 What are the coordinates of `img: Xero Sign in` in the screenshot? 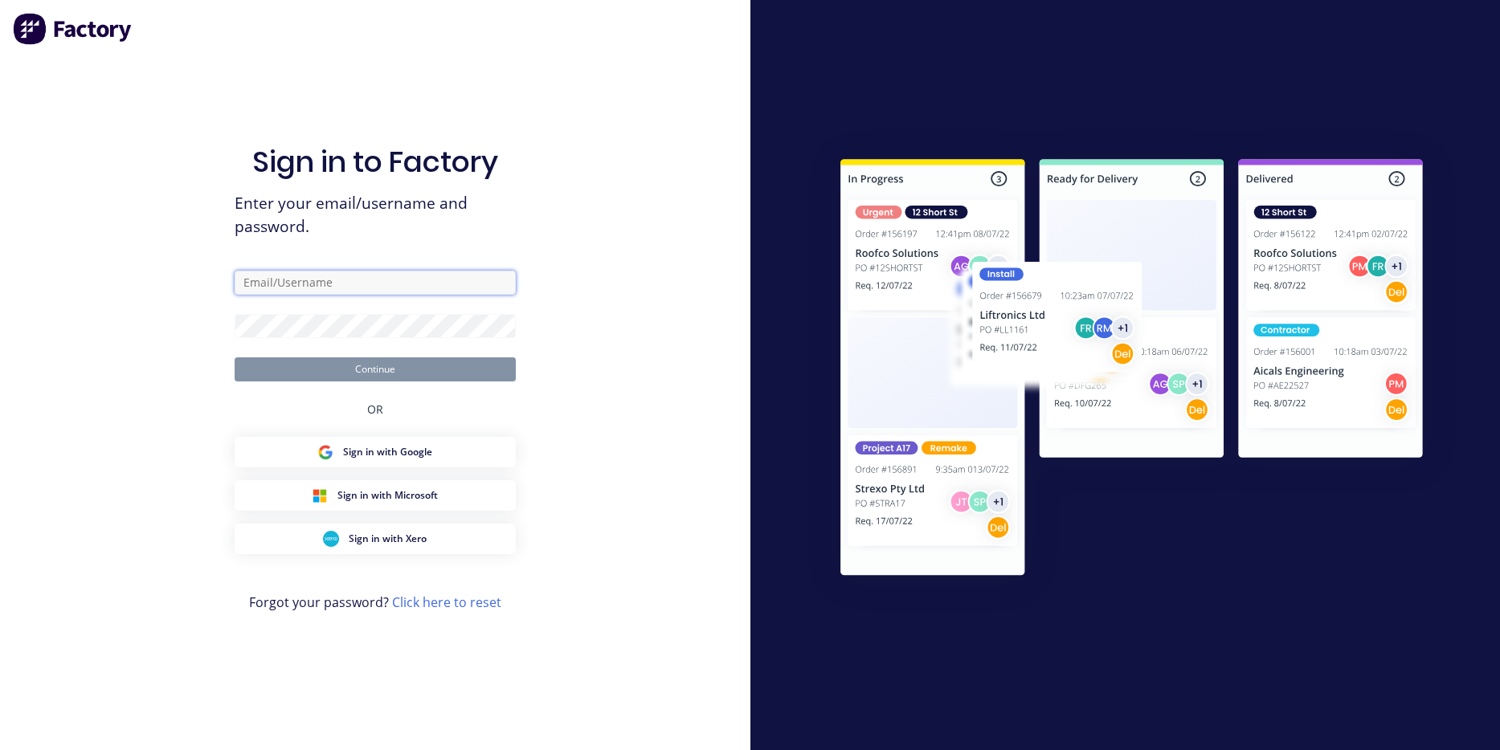 It's located at (331, 539).